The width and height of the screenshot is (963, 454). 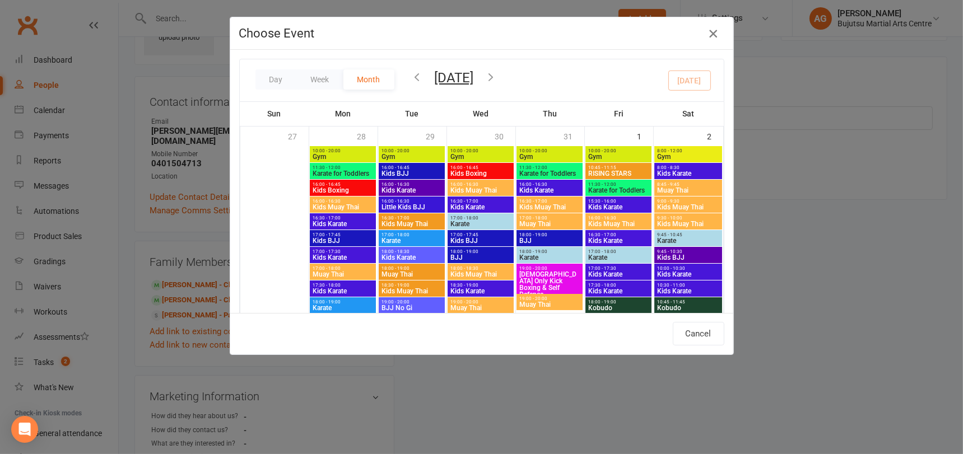 What do you see at coordinates (550, 114) in the screenshot?
I see `th: Thu` at bounding box center [550, 114].